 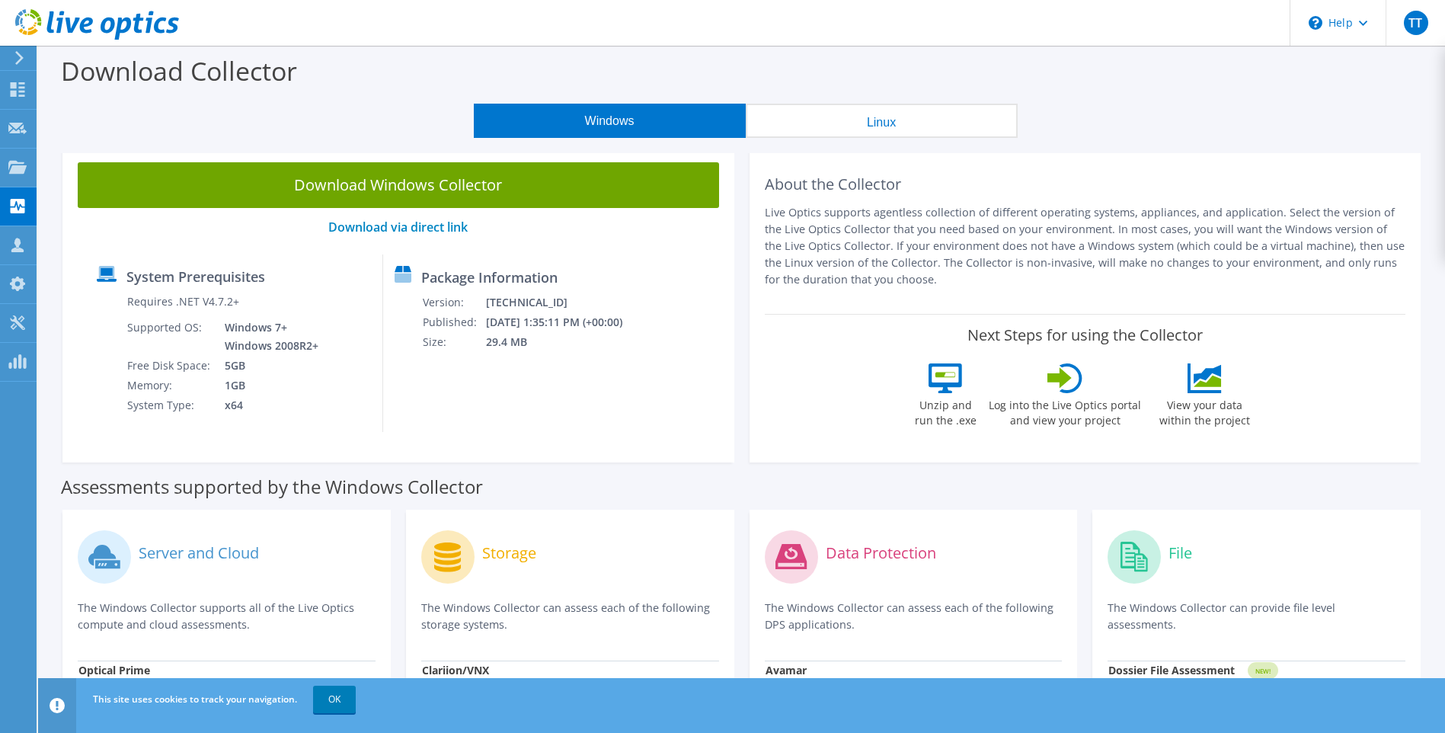 I want to click on label: Requires .NET V4.7.2+, so click(x=183, y=302).